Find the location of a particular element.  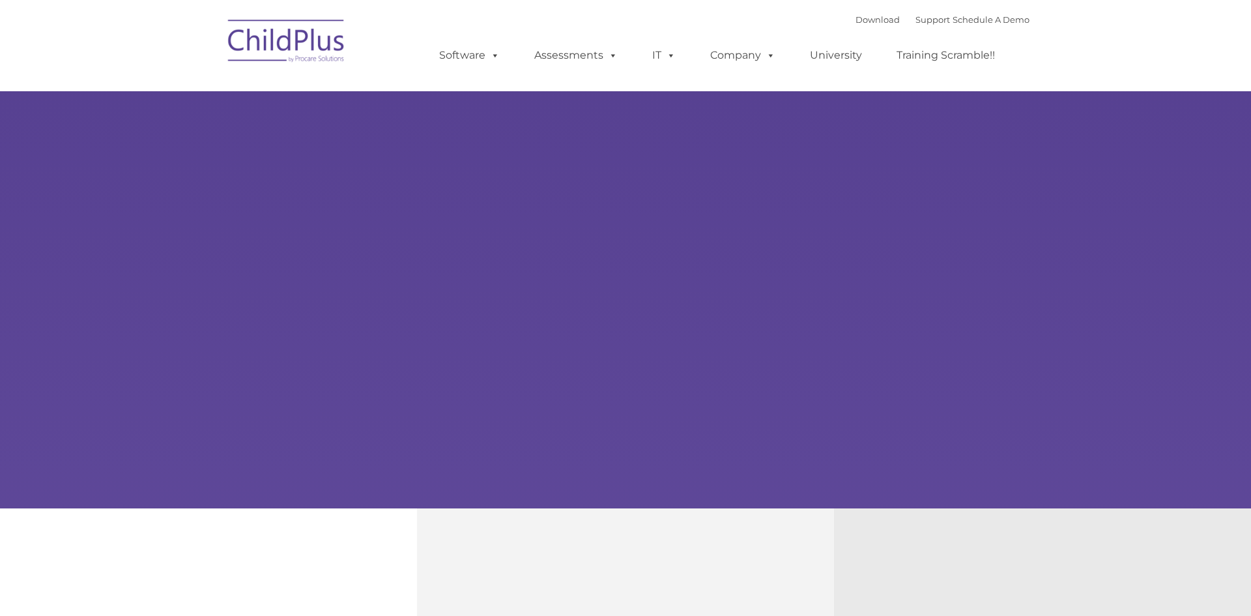

a: Training Scramble!! is located at coordinates (946, 55).